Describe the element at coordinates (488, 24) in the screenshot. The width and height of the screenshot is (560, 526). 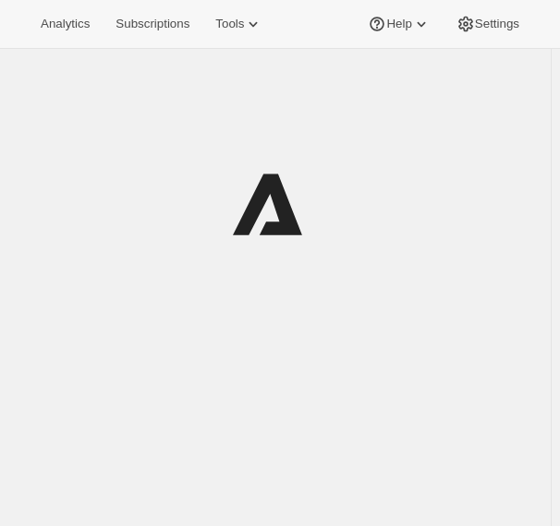
I see `button: Settings` at that location.